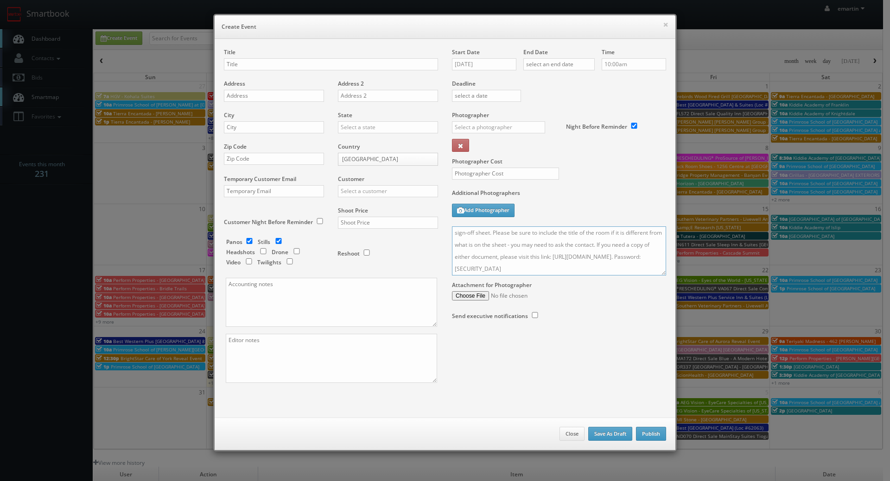 The image size is (890, 481). I want to click on label: Additional Photographers, so click(559, 195).